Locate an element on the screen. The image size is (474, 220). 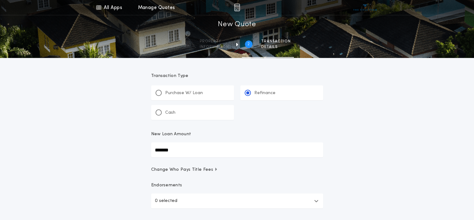
p: Endorsements is located at coordinates (237, 185).